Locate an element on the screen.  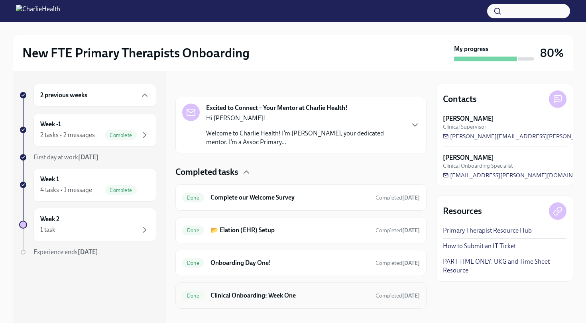
img: CharlieHealth is located at coordinates (38, 11).